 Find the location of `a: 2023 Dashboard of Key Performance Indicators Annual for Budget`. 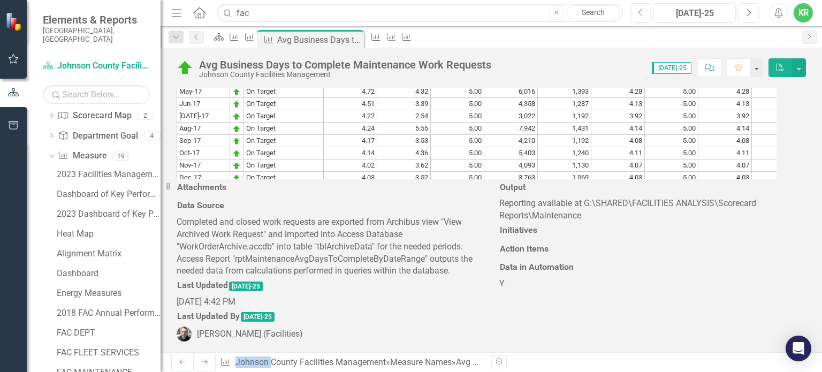

a: 2023 Dashboard of Key Performance Indicators Annual for Budget is located at coordinates (107, 214).